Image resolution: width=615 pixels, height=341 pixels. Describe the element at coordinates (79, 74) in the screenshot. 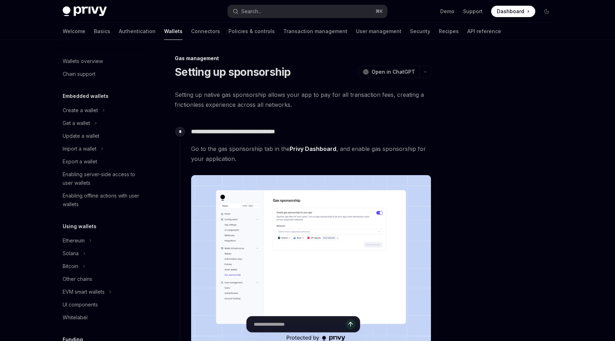

I see `div: Chain support` at that location.